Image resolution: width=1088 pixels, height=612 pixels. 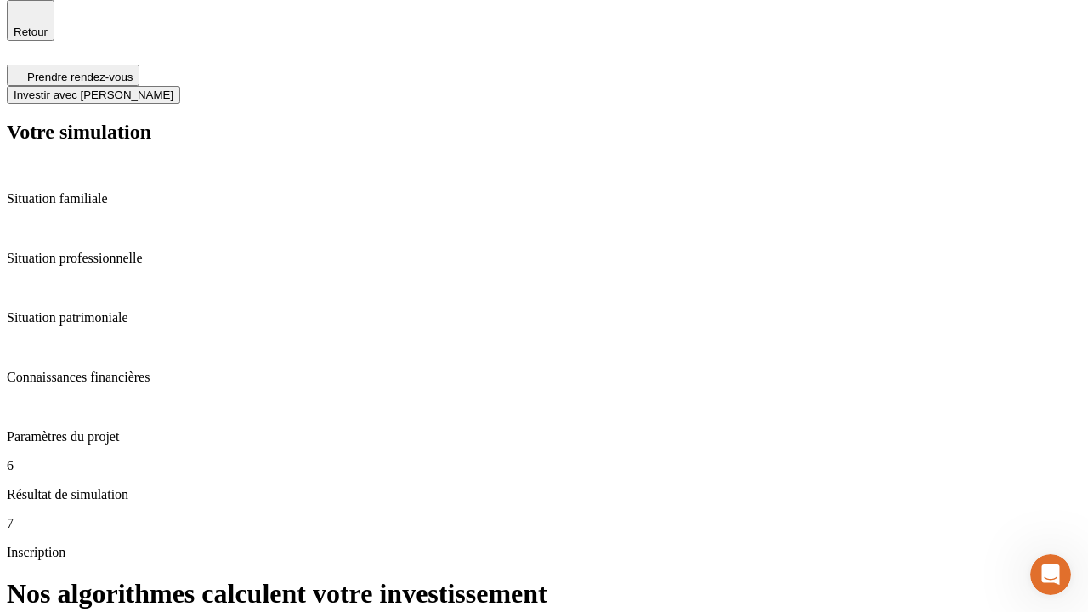 What do you see at coordinates (544, 593) in the screenshot?
I see `h1: Nos algorithmes calculent votre investissement` at bounding box center [544, 593].